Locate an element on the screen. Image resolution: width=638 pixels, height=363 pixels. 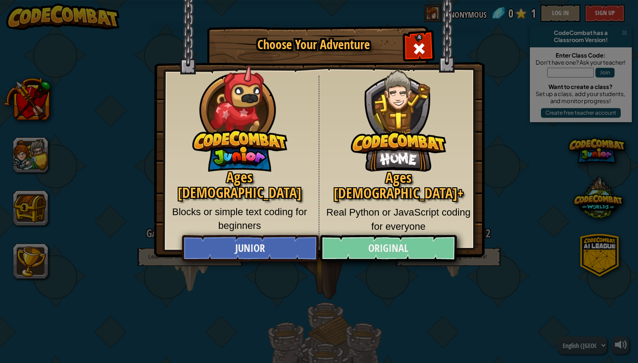
img: CodeCombat Original hero character is located at coordinates (398, 113).